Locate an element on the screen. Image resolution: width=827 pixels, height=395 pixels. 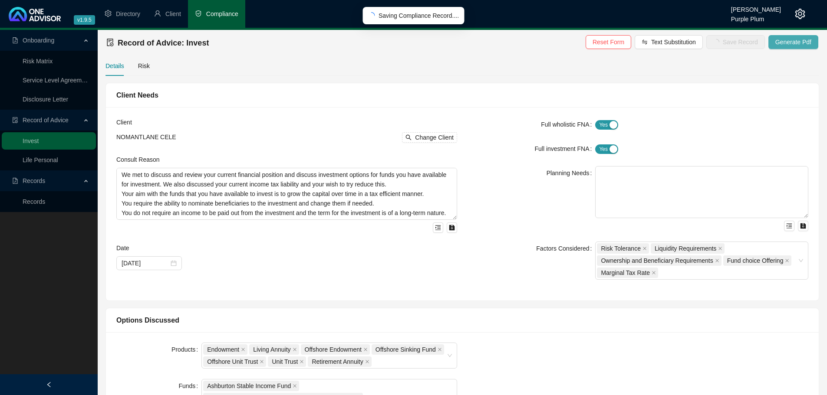
label: Products is located at coordinates (186, 350).